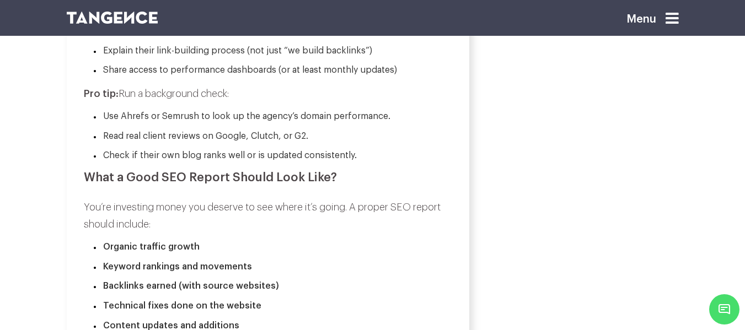 The height and width of the screenshot is (330, 745). I want to click on div: Chat Widget, so click(724, 310).